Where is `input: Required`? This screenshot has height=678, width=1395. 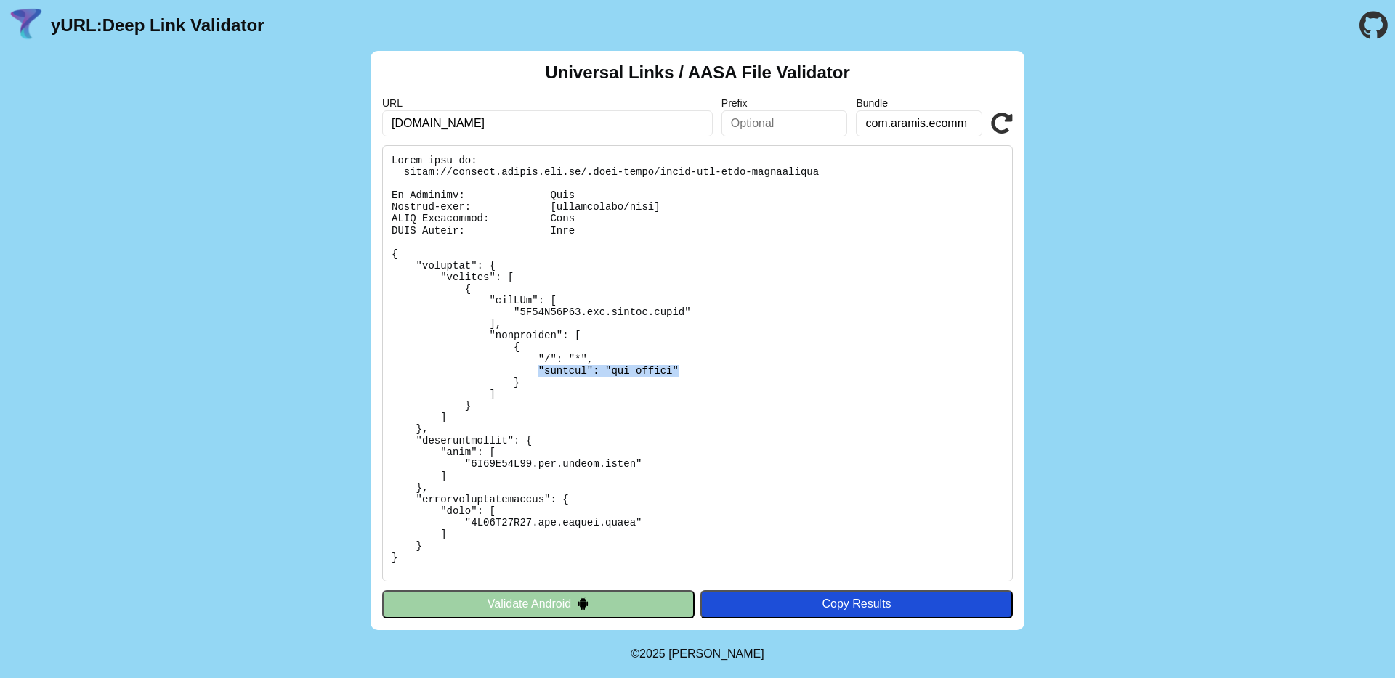 input: Required is located at coordinates (547, 123).